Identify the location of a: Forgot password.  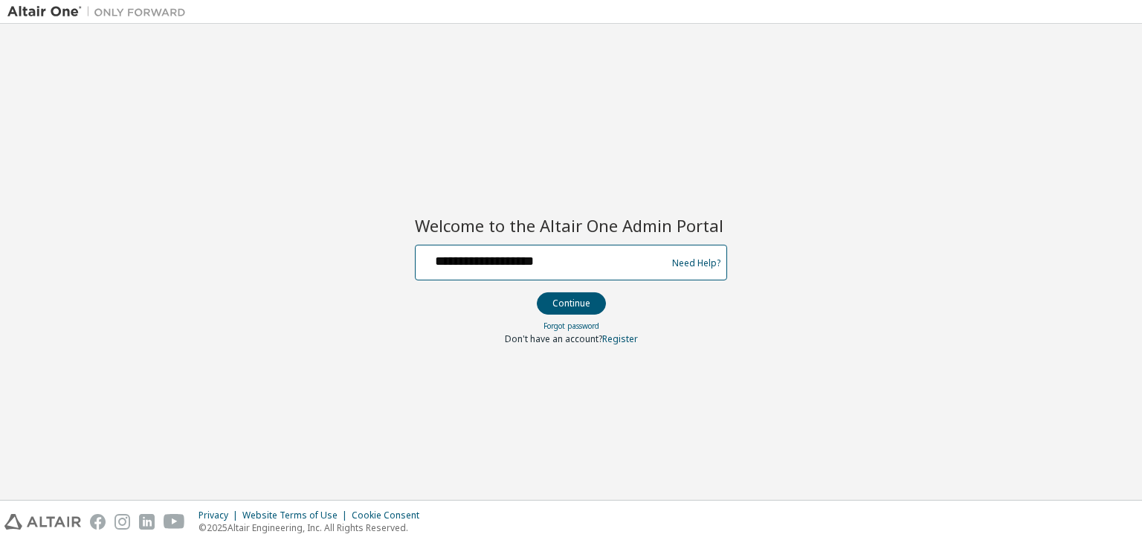
(571, 326).